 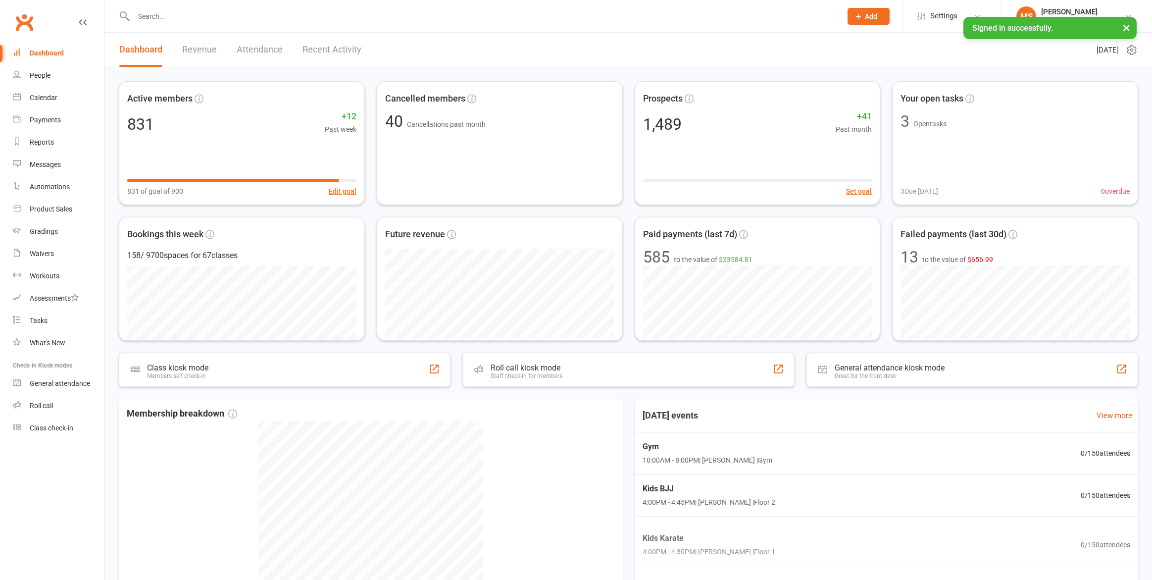 What do you see at coordinates (58, 209) in the screenshot?
I see `a: Product Sales` at bounding box center [58, 209].